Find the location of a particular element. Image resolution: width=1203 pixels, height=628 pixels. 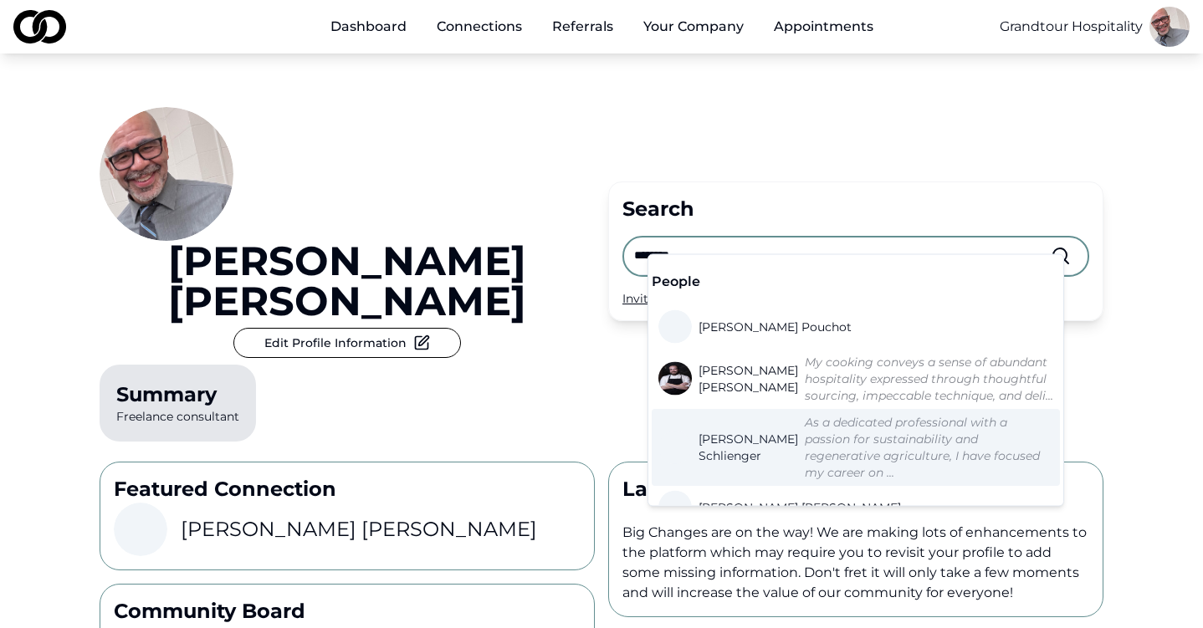

div: Search is located at coordinates (856, 209).